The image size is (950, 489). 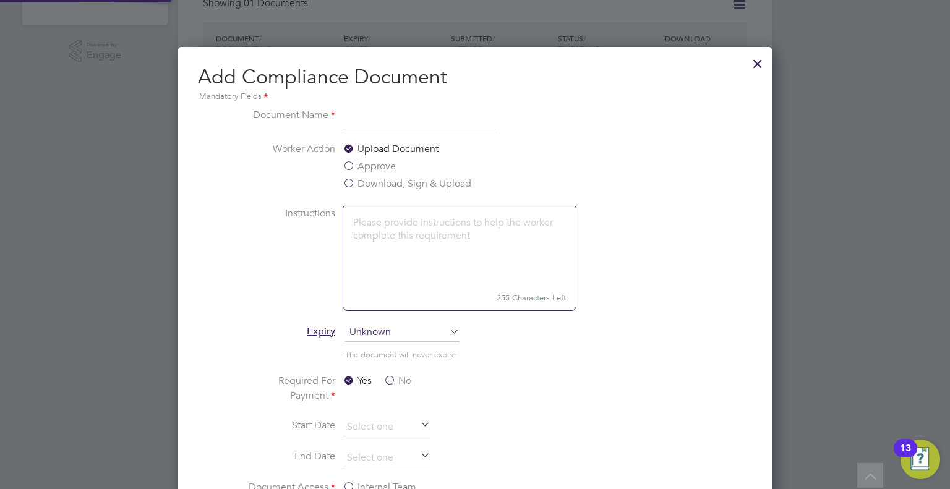 I want to click on h2: Add Compliance Document, so click(x=475, y=84).